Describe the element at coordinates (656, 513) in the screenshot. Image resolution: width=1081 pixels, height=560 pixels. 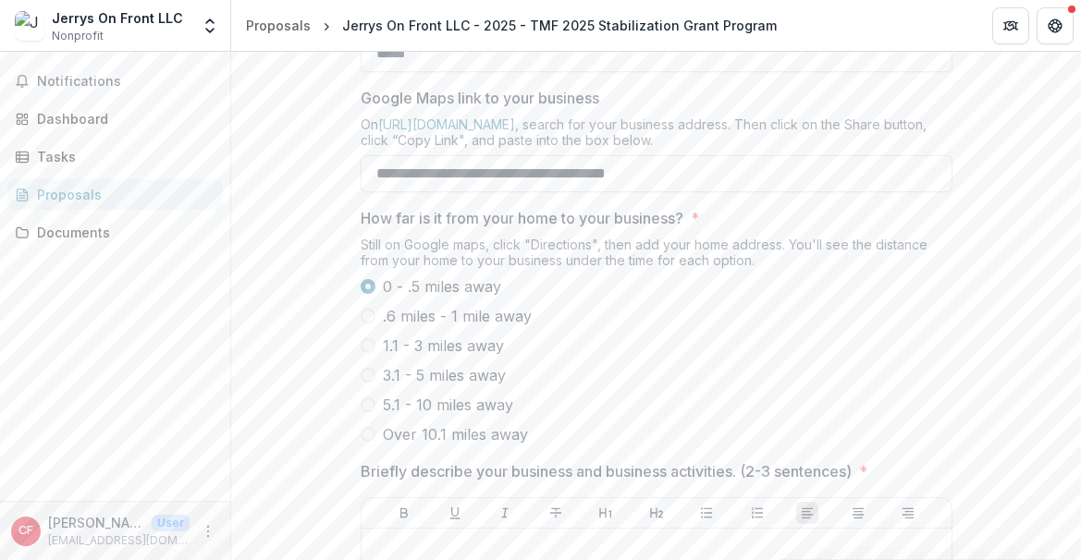
I see `button: Heading 2` at that location.